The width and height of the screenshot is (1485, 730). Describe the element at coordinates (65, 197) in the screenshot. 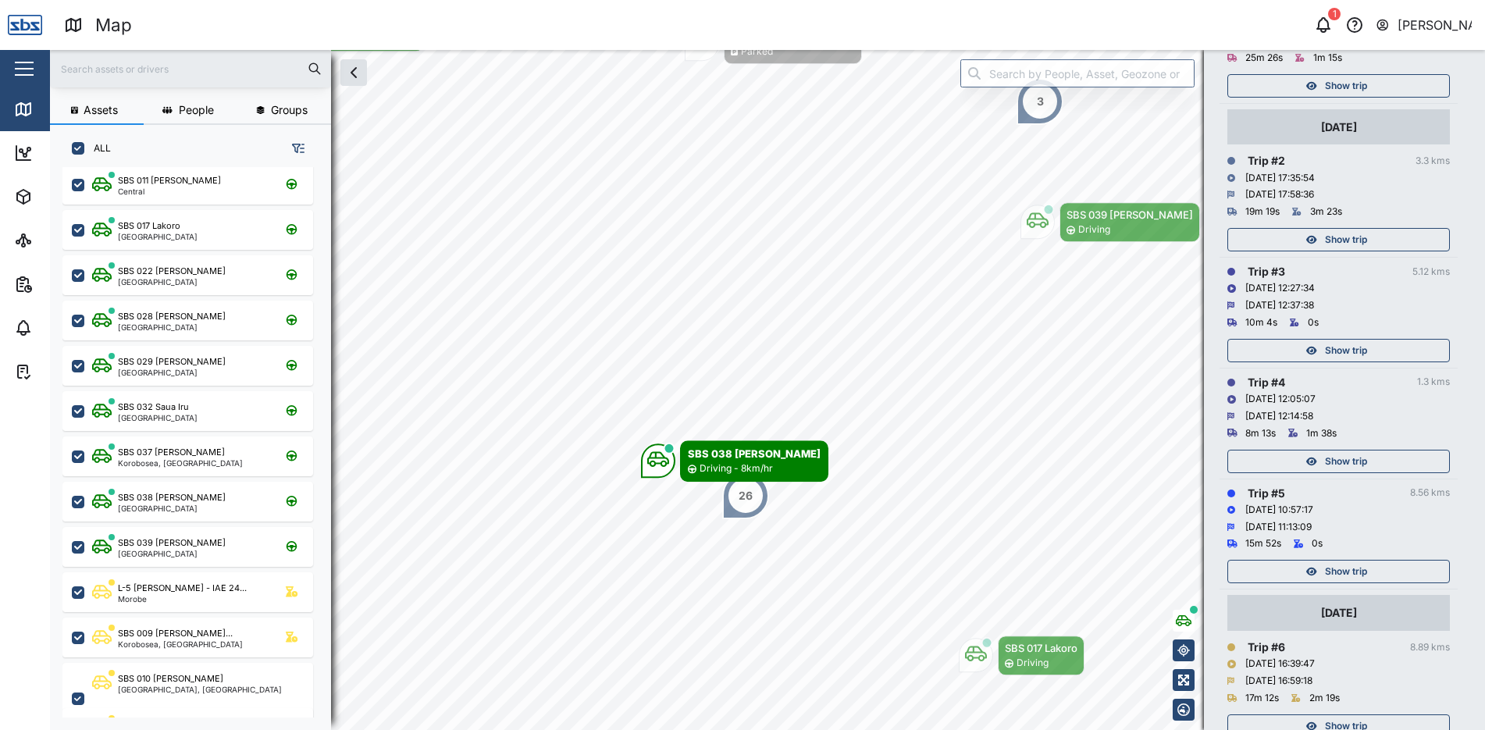

I see `div: Assets` at that location.